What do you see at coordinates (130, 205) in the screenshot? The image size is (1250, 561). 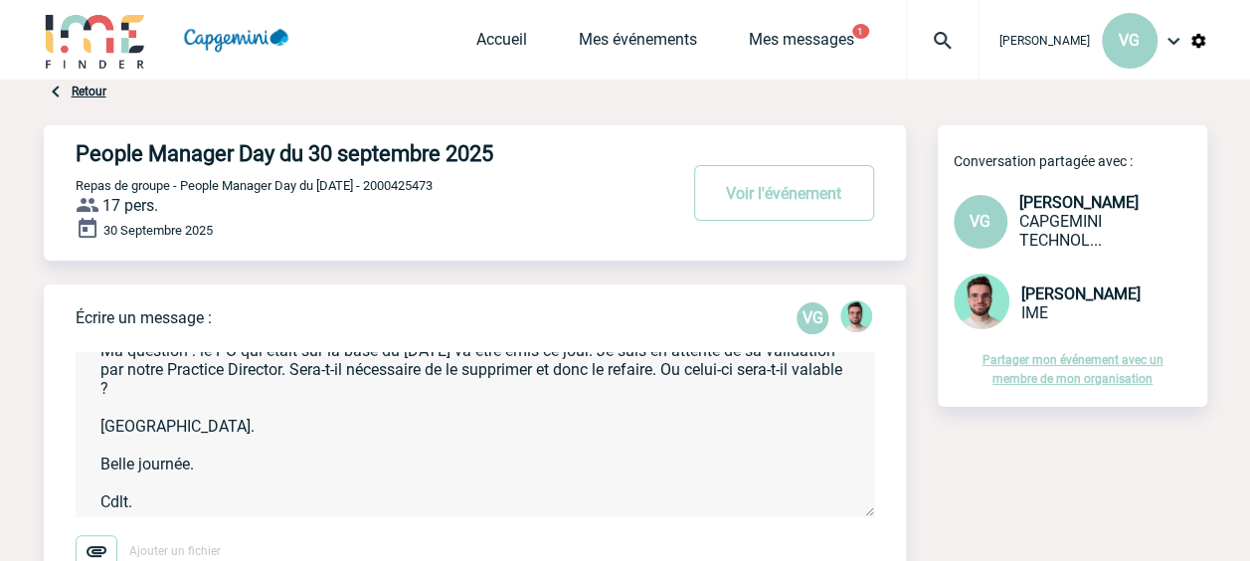 I see `span: 17 pers.` at bounding box center [130, 205].